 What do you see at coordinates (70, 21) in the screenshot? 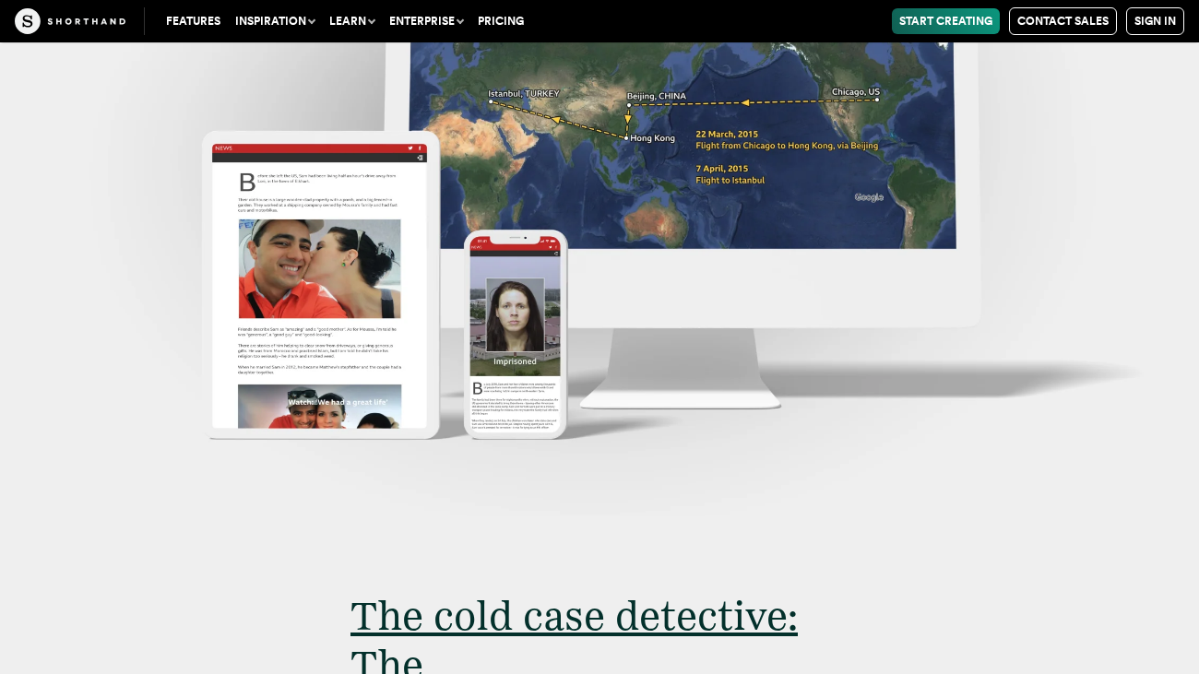
I see `img: The Craft` at bounding box center [70, 21].